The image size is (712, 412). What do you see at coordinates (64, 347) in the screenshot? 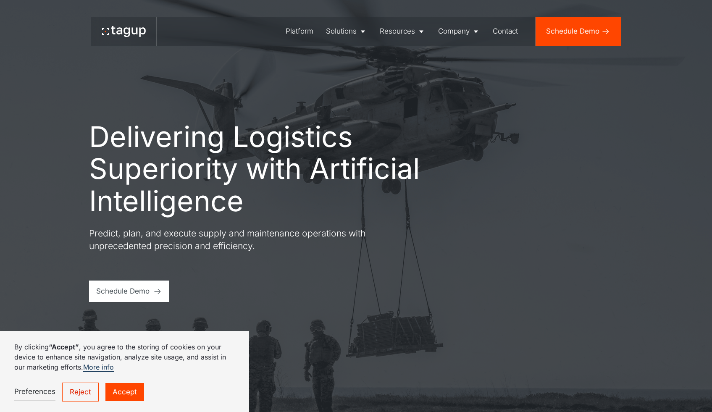
I see `strong: “Accept”` at bounding box center [64, 347].